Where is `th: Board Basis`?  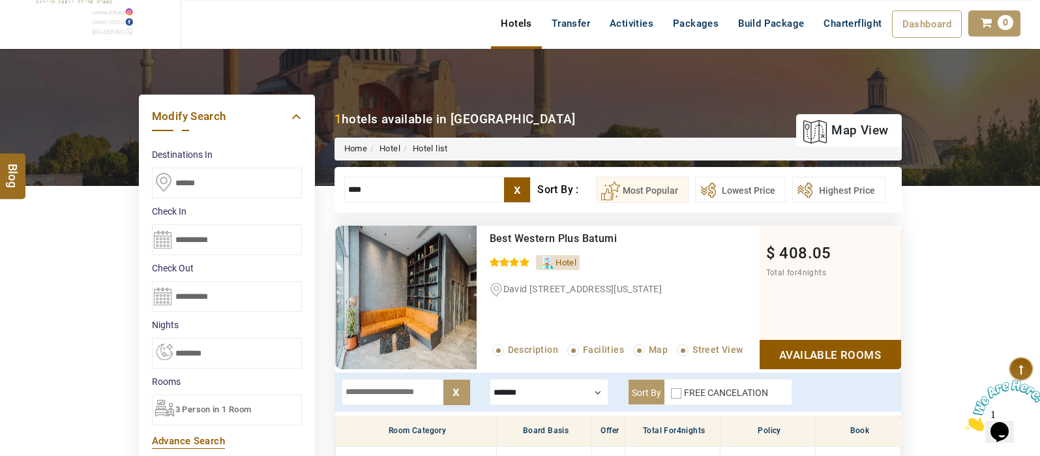 th: Board Basis is located at coordinates (544, 431).